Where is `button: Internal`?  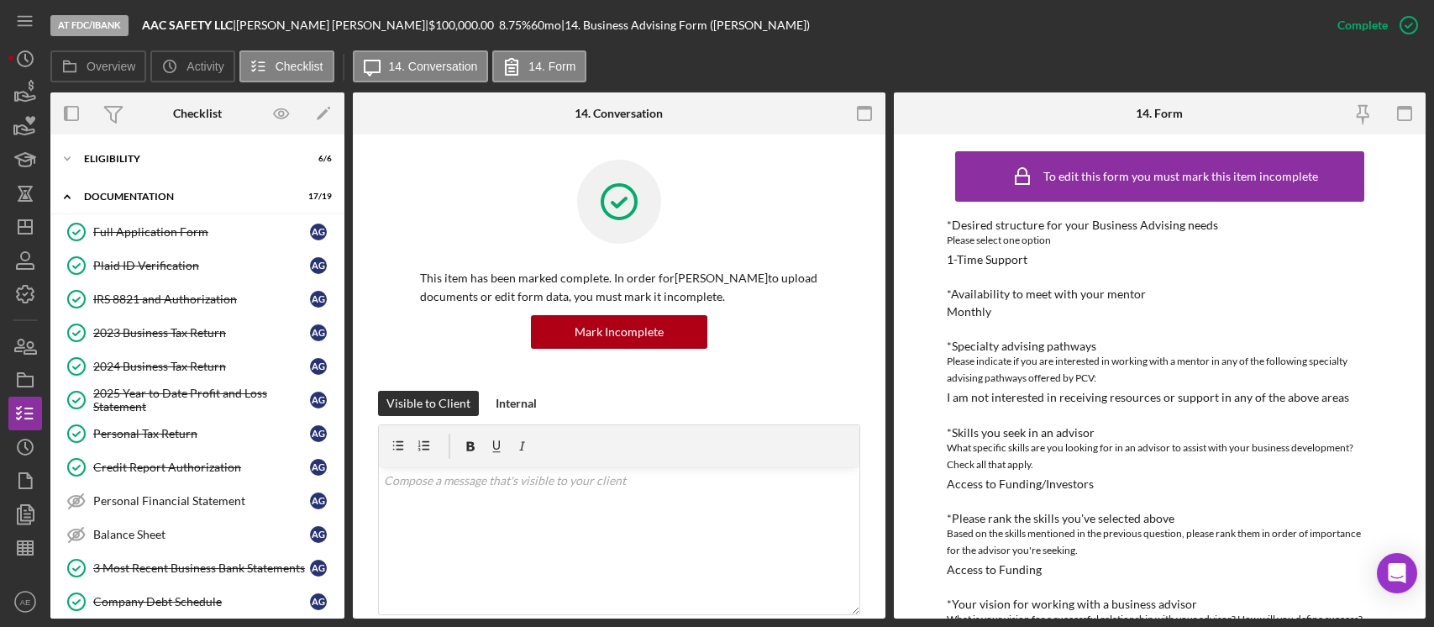
button: Internal is located at coordinates (516, 403).